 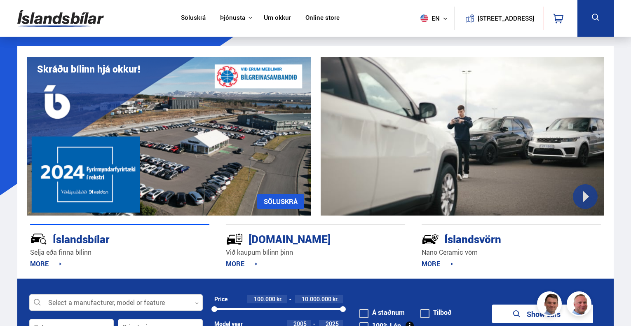 I want to click on span: 100.000, so click(x=265, y=299).